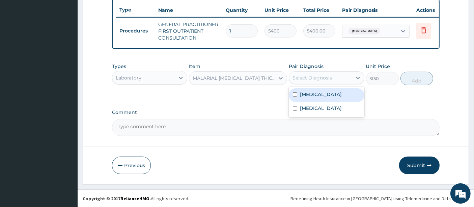  I want to click on label: Unit Price, so click(378, 66).